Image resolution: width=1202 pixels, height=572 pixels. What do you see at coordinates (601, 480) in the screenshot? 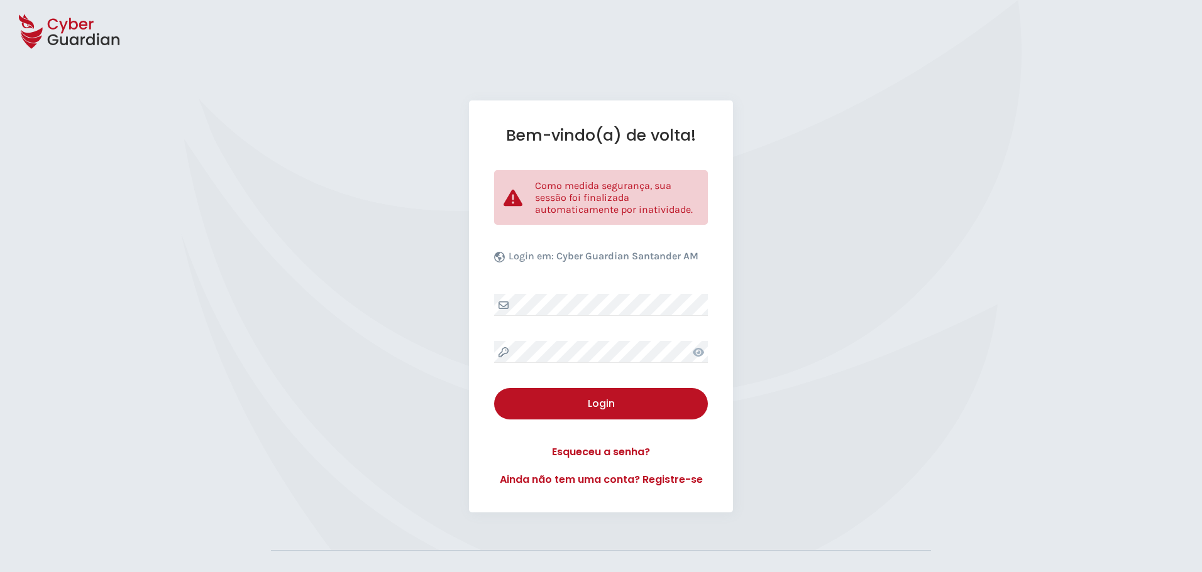
I see `a: Ainda não tem uma conta? Registre-se` at bounding box center [601, 480].